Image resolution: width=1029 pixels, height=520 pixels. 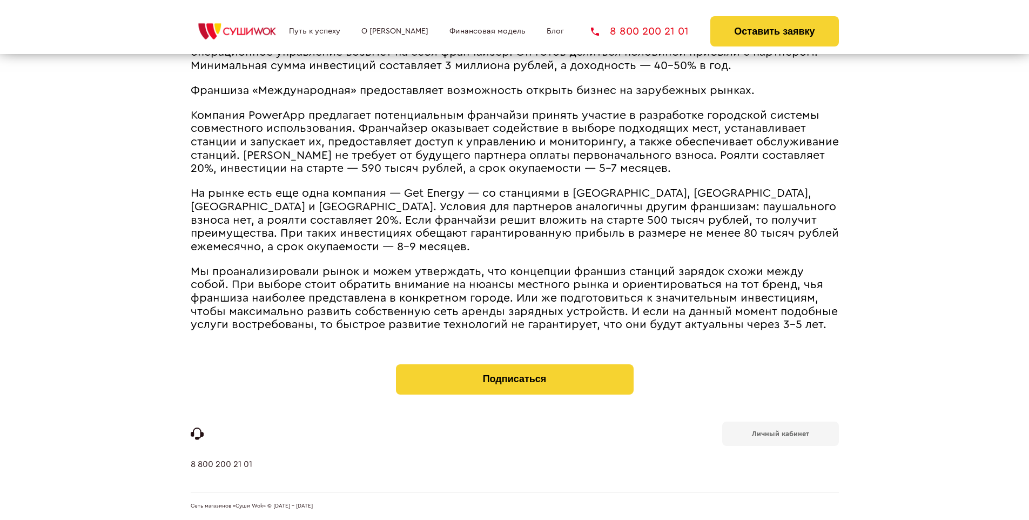 What do you see at coordinates (780, 433) in the screenshot?
I see `b: Личный кабинет` at bounding box center [780, 433].